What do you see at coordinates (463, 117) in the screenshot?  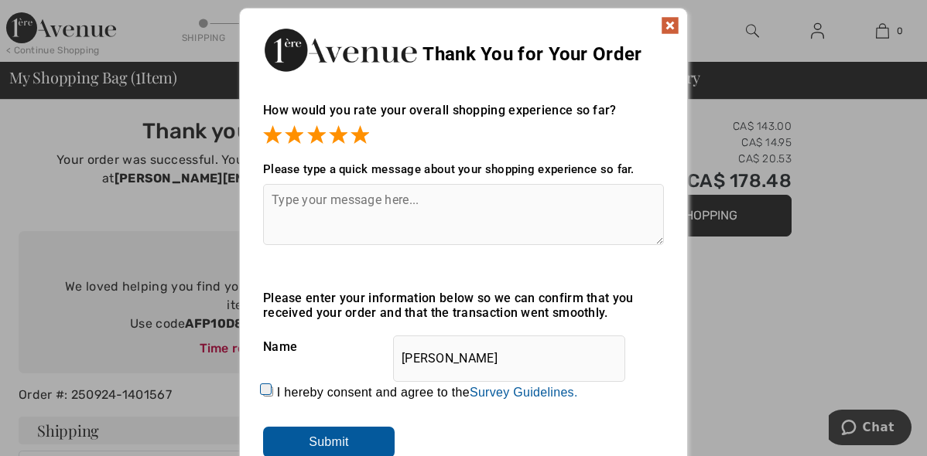 I see `div: How would you rate your overall shopping experience so far?` at bounding box center [463, 117].